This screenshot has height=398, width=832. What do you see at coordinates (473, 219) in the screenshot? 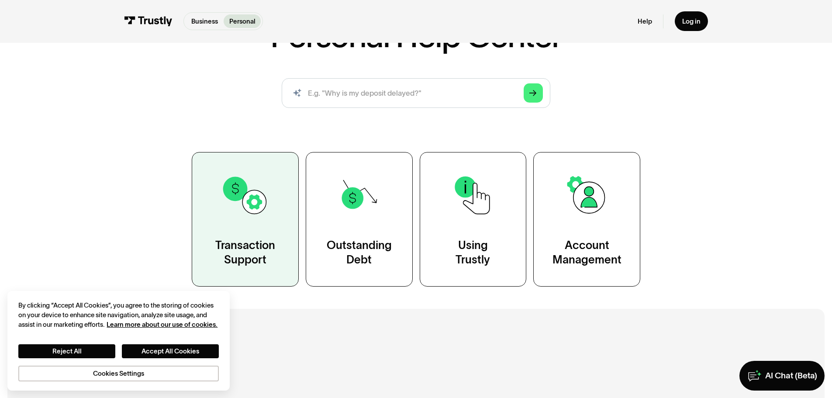
I see `a: UsingTrustly` at bounding box center [473, 219].